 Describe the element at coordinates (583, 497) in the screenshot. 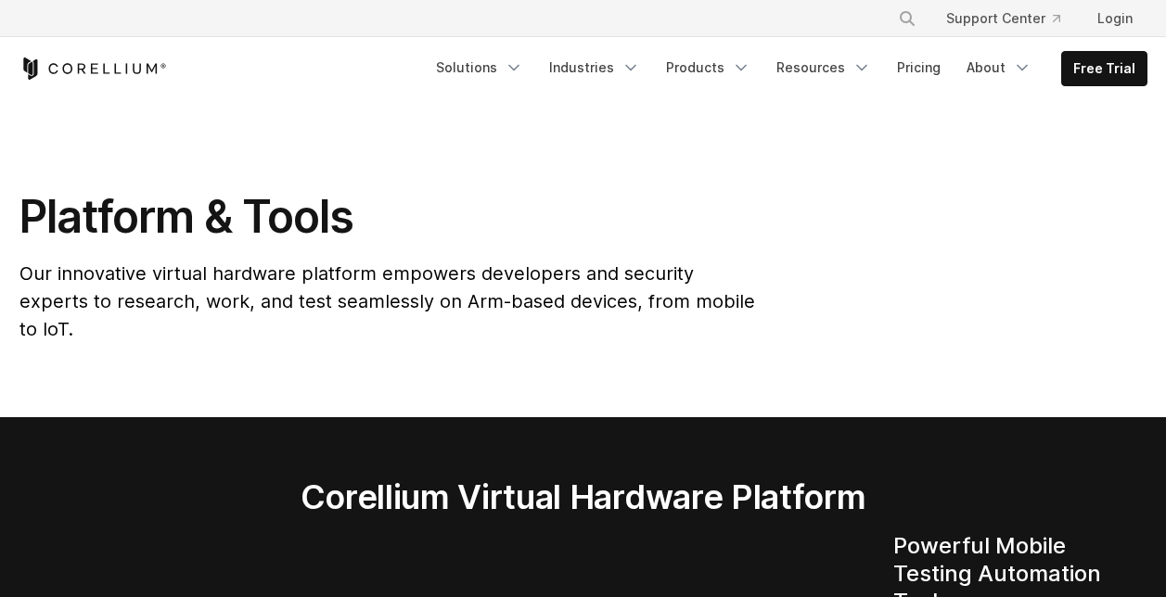

I see `h2: Corellium Virtual Hardware Platform` at that location.